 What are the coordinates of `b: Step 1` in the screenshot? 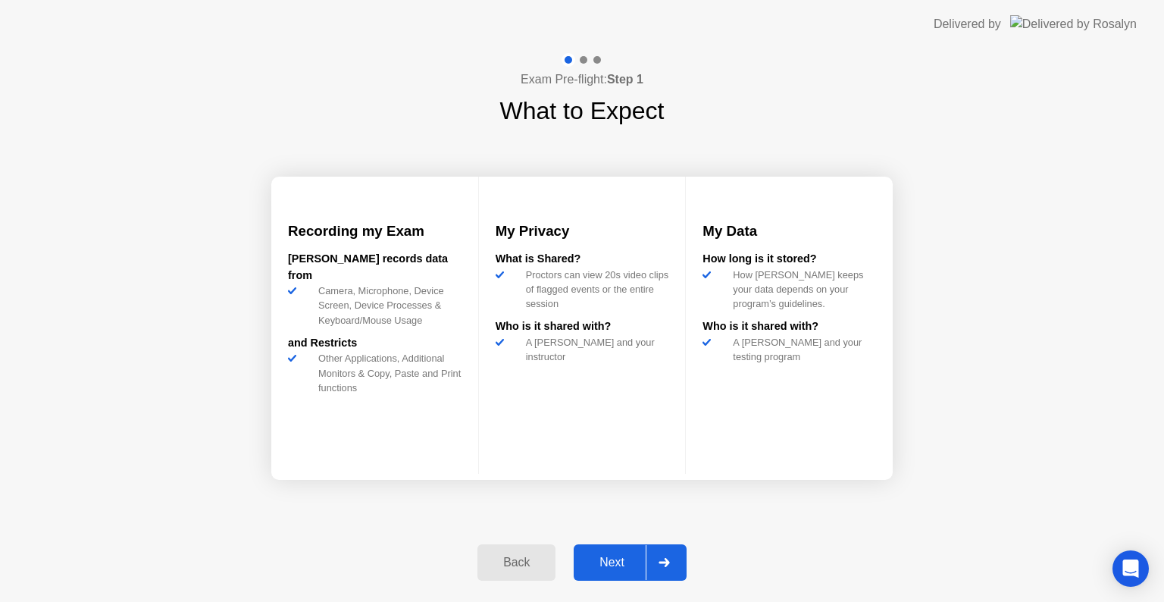 It's located at (625, 79).